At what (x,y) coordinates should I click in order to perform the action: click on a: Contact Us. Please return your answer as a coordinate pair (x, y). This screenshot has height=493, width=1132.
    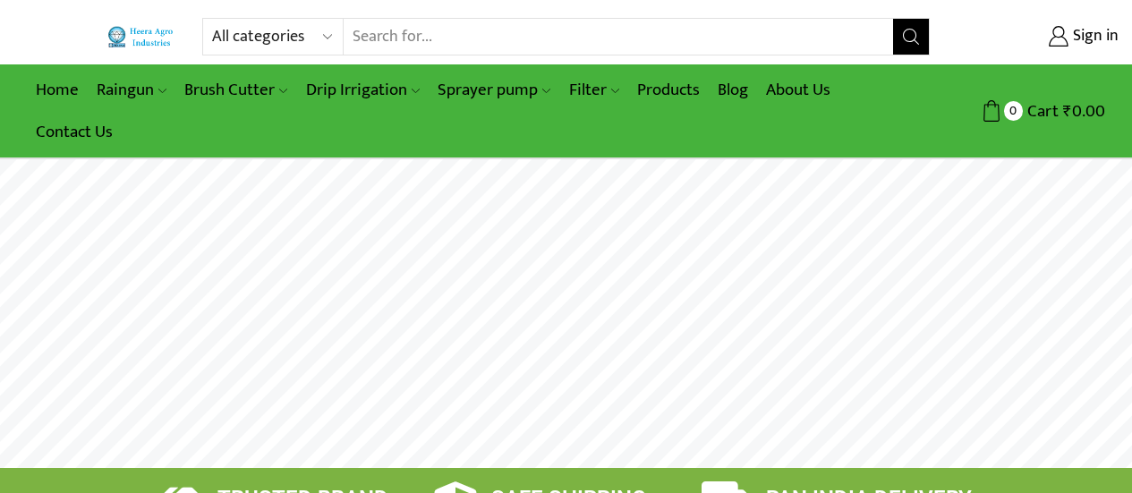
    Looking at the image, I should click on (74, 132).